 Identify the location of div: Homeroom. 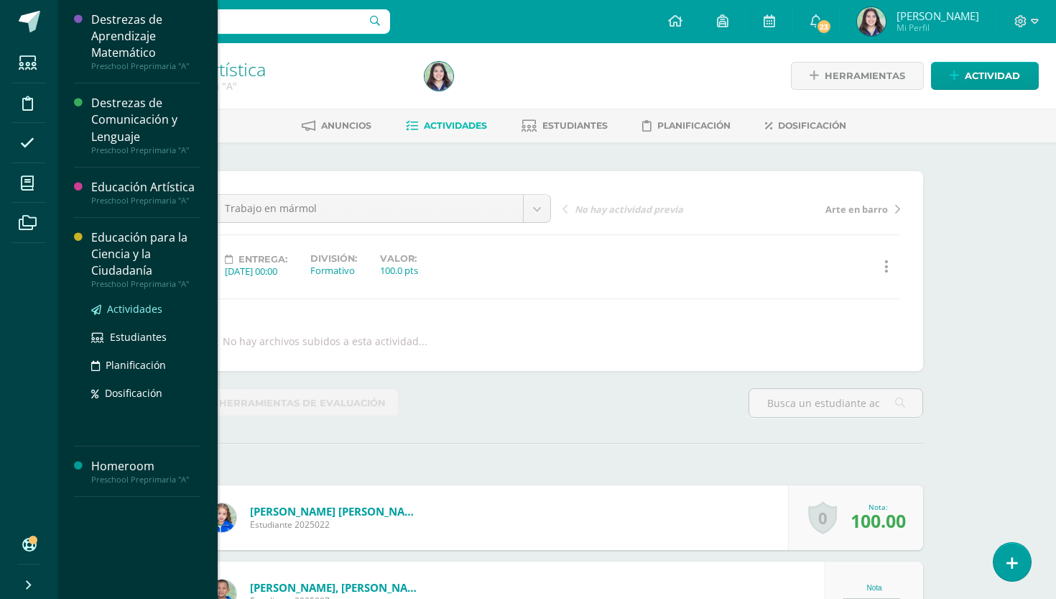
(146, 466).